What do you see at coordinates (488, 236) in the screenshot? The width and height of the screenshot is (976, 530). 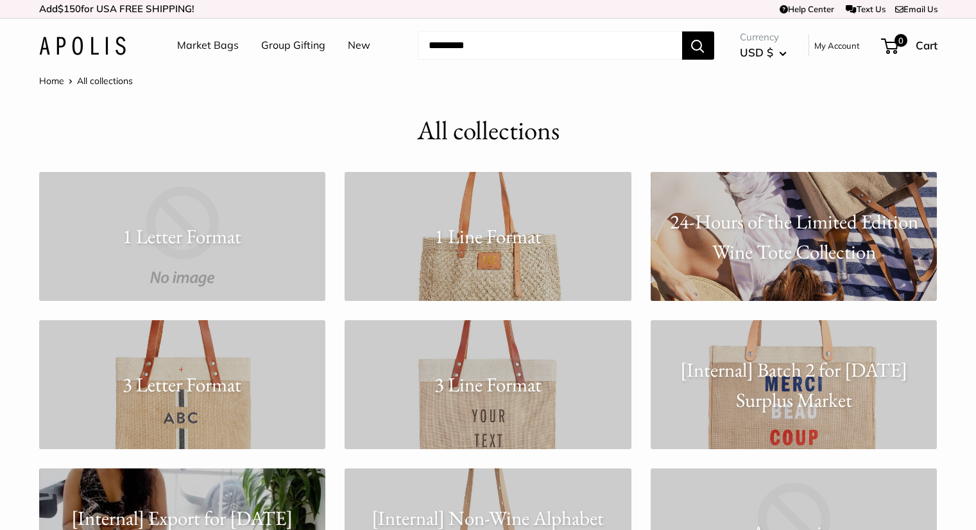 I see `a: 1 Line Format` at bounding box center [488, 236].